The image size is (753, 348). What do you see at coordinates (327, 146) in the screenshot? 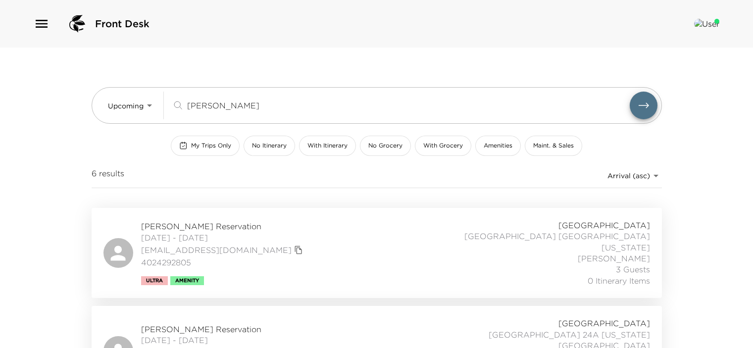
I see `span: With Itinerary` at bounding box center [327, 146].